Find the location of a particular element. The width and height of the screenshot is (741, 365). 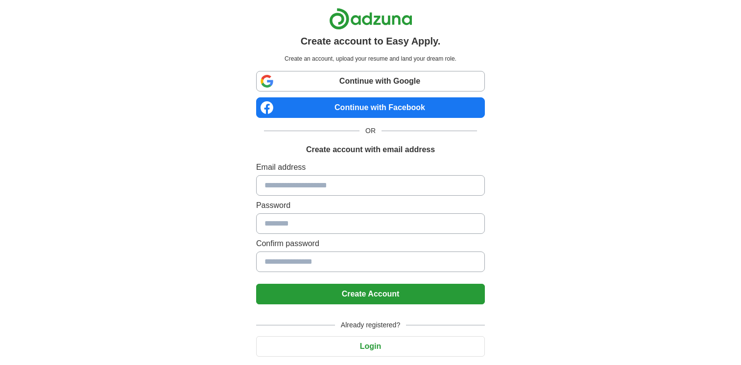

span: OR is located at coordinates (370, 131).